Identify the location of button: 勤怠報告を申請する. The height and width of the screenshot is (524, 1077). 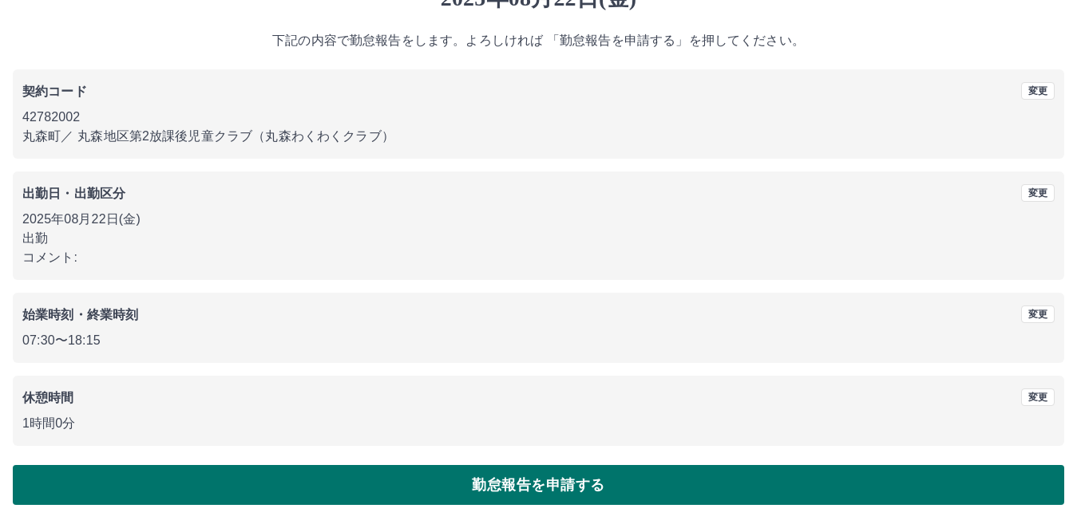
(538, 485).